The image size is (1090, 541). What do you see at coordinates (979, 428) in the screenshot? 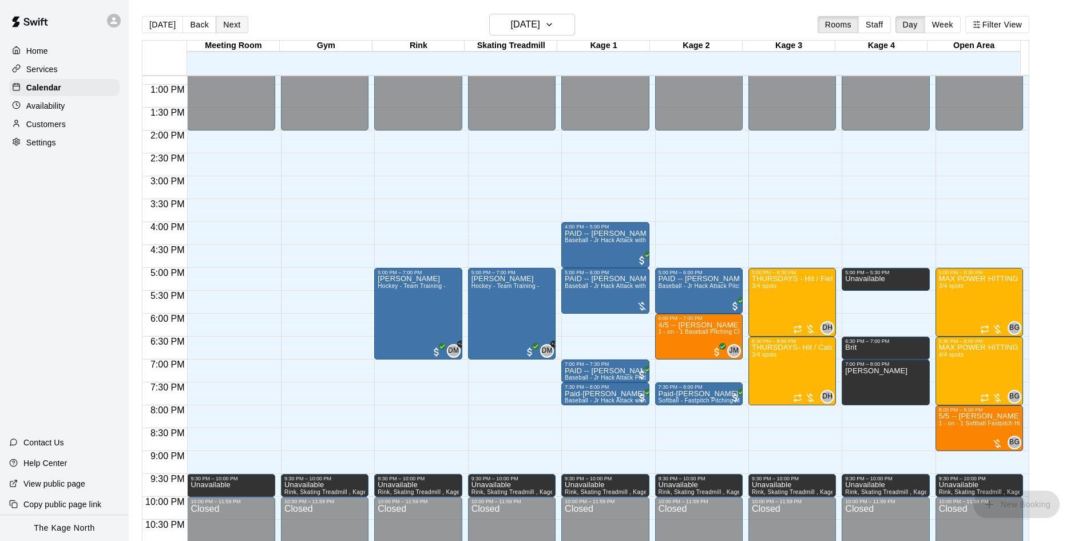
I see `div: 8:00 PM – 9:00 PM: 5/5 -- Zoe Nyman` at bounding box center [979, 428].